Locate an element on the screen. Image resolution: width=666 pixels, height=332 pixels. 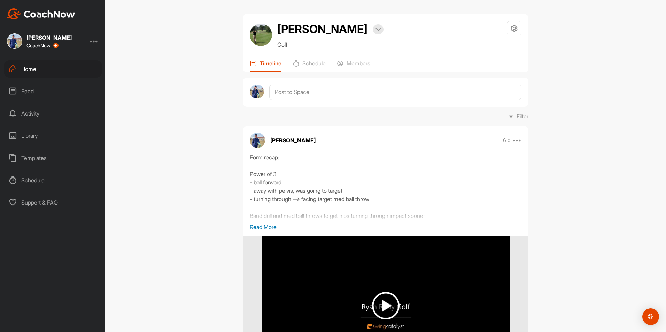
img: arrow-down is located at coordinates (378, 30).